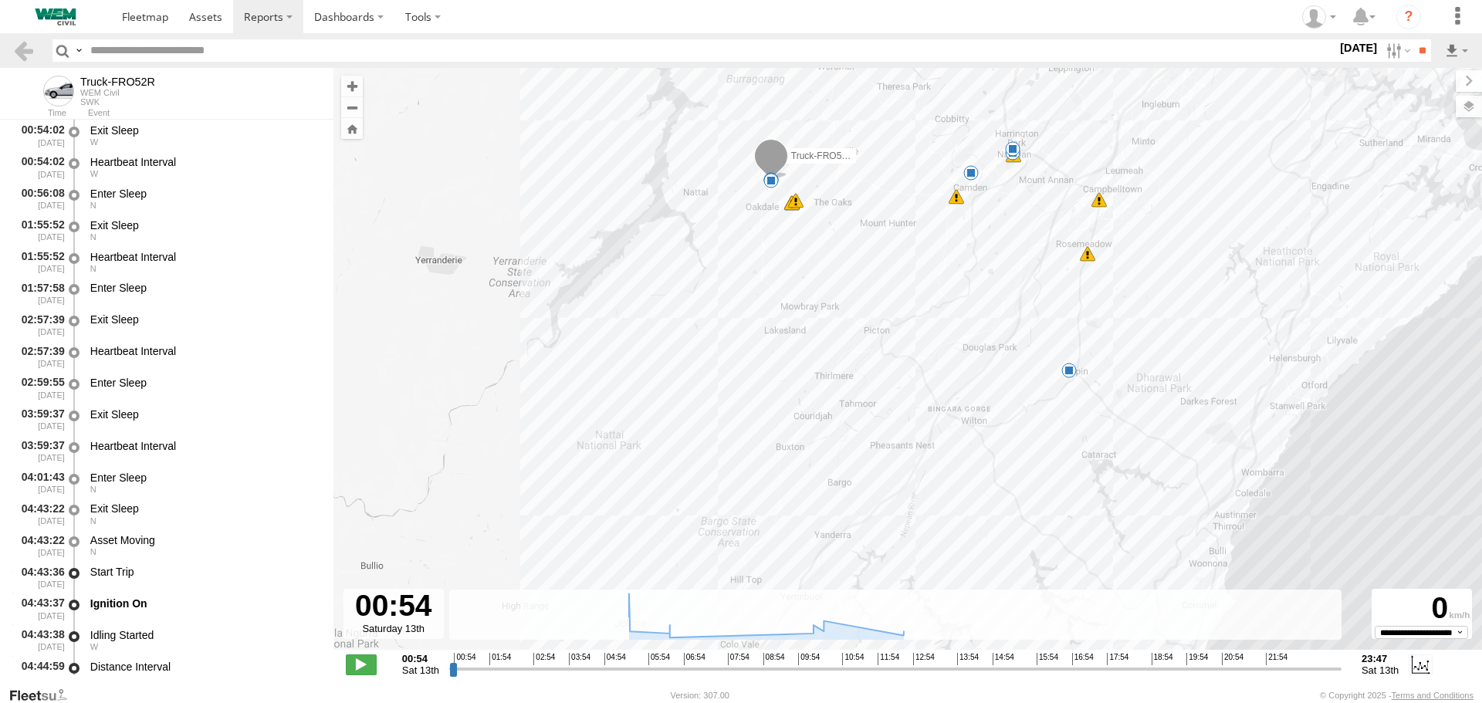 Image resolution: width=1482 pixels, height=703 pixels. What do you see at coordinates (700, 695) in the screenshot?
I see `div: Version: 307.00` at bounding box center [700, 695].